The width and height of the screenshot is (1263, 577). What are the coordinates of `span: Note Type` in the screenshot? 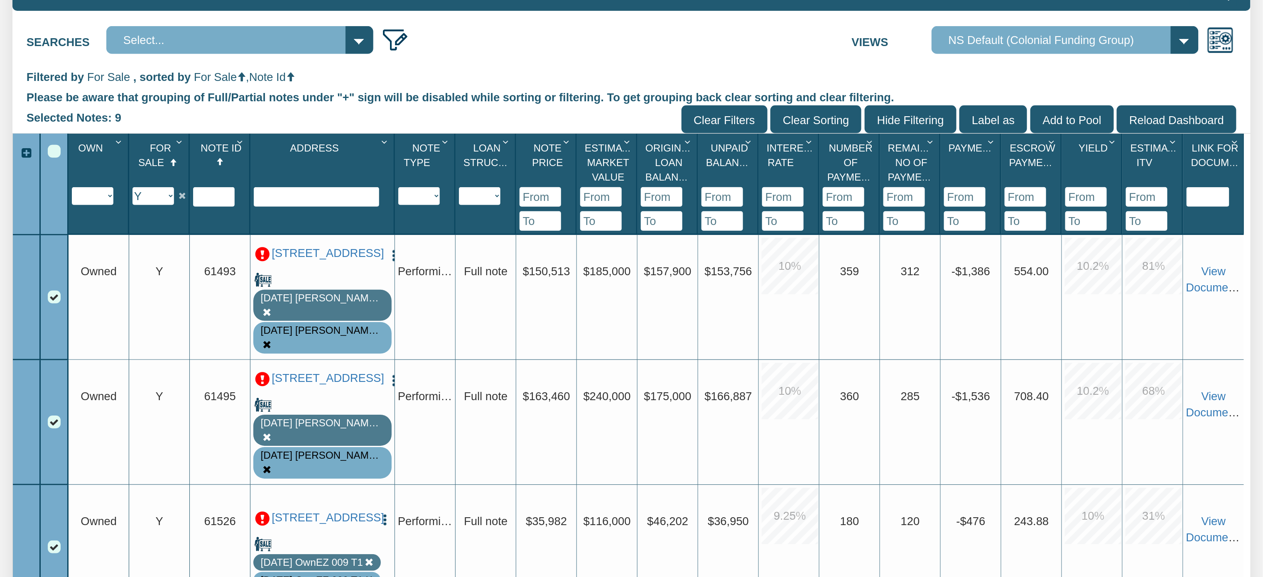 It's located at (422, 155).